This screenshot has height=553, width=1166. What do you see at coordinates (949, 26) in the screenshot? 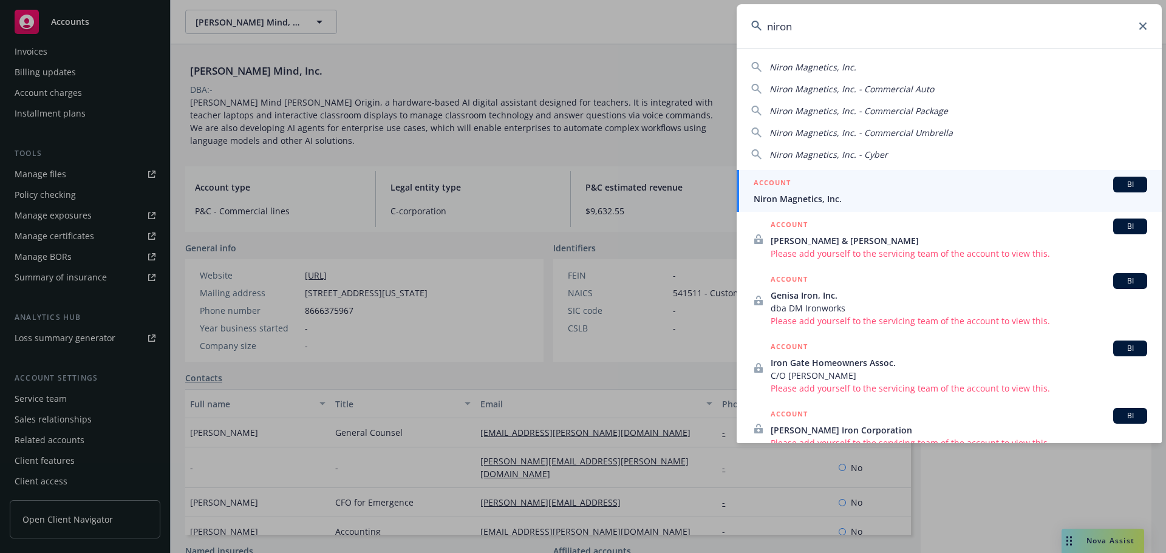
I see `input: Search...` at bounding box center [949, 26].